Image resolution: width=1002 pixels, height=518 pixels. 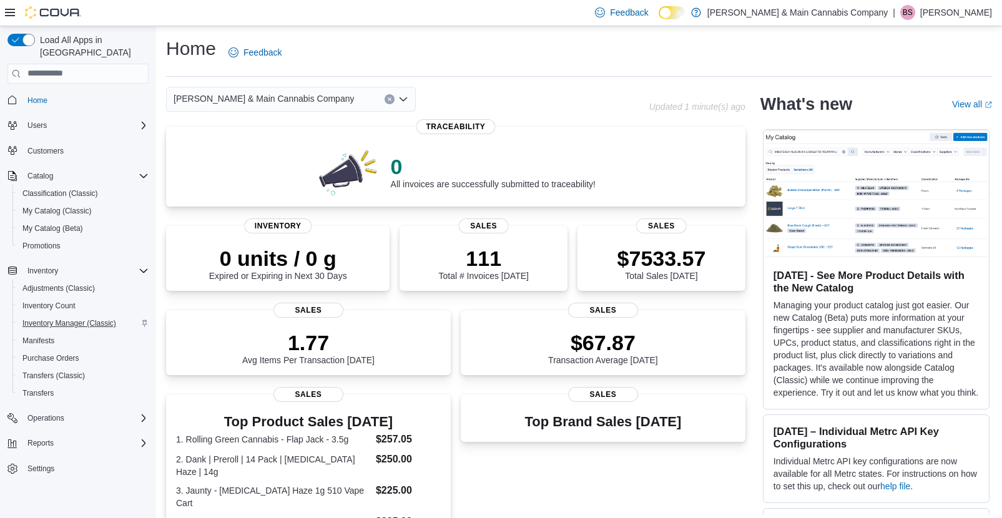 I want to click on a: Inventory Manager (Classic), so click(x=69, y=323).